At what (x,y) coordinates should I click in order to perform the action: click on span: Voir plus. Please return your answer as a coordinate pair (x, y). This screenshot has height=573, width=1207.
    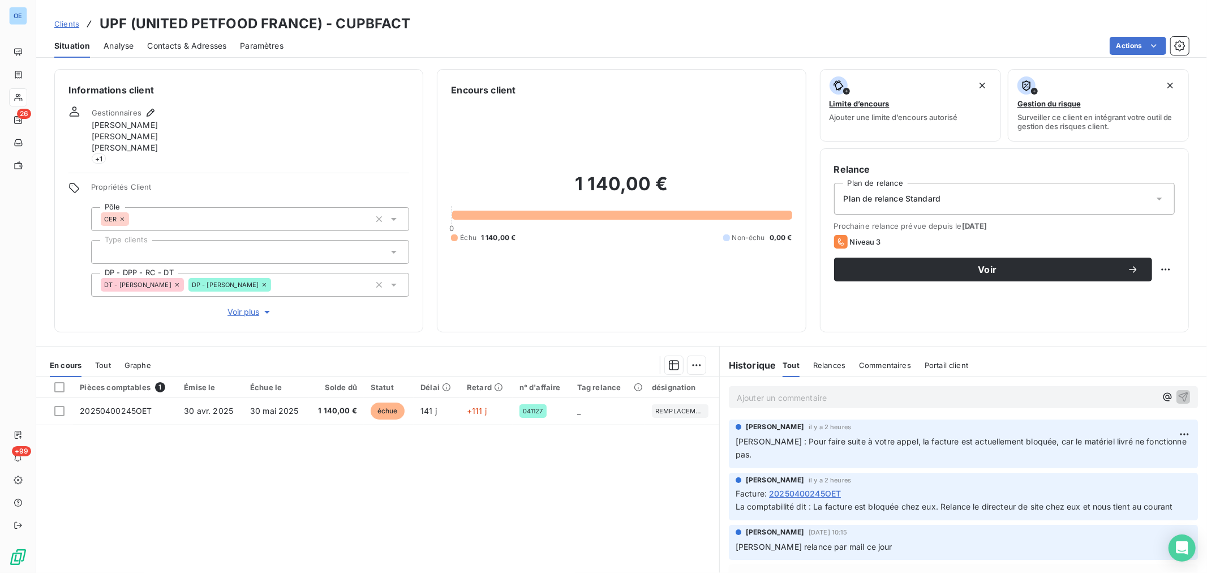
    Looking at the image, I should click on (250, 312).